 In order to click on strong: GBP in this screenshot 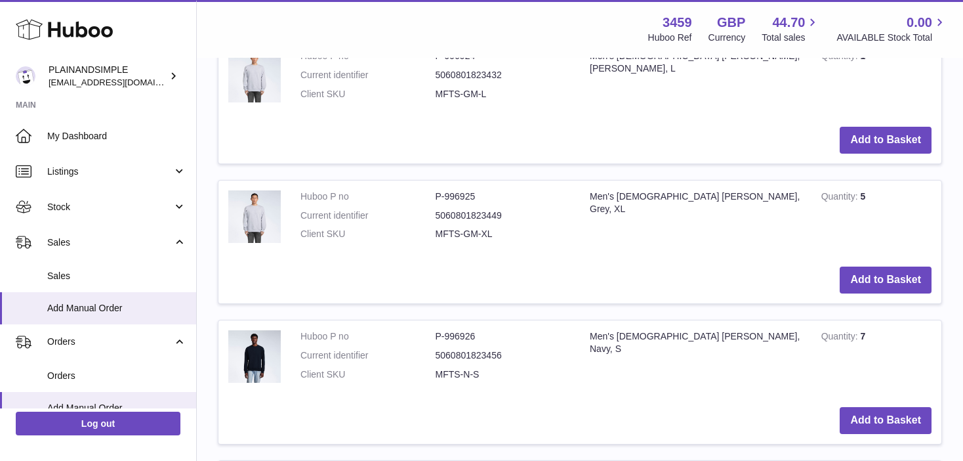, I will do `click(731, 22)`.